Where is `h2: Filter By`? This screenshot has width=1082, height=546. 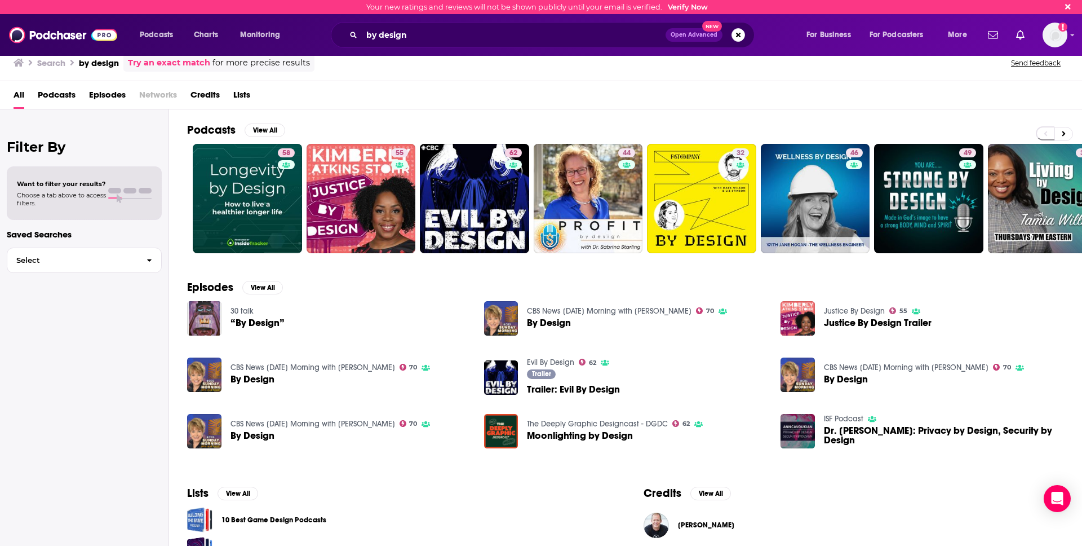
h2: Filter By is located at coordinates (84, 147).